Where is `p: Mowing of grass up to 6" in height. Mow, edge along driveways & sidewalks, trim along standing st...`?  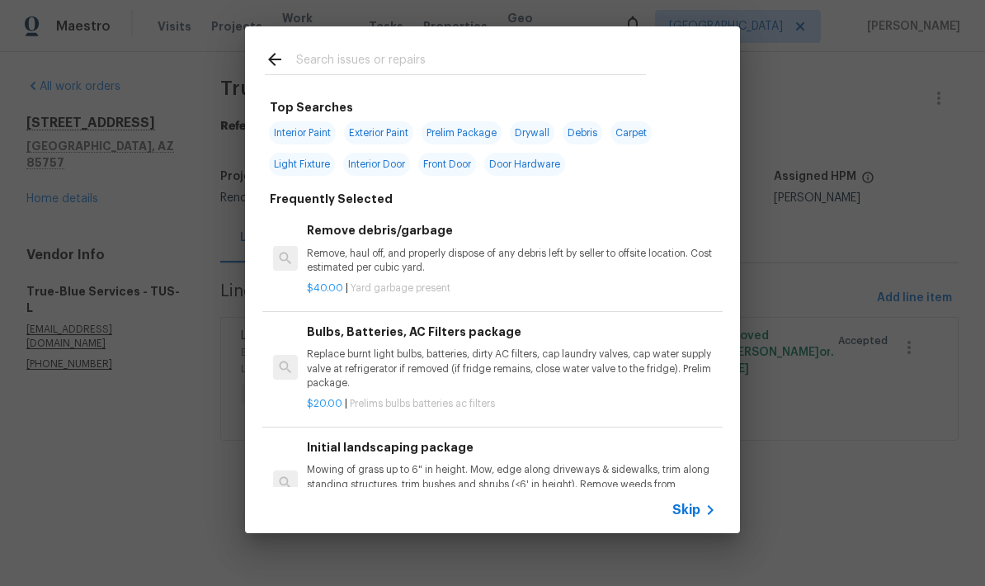
p: Mowing of grass up to 6" in height. Mow, edge along driveways & sidewalks, trim along standing st... is located at coordinates (512, 483).